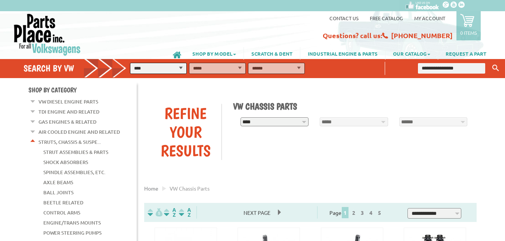 The image size is (505, 241). What do you see at coordinates (430, 18) in the screenshot?
I see `a: My Account` at bounding box center [430, 18].